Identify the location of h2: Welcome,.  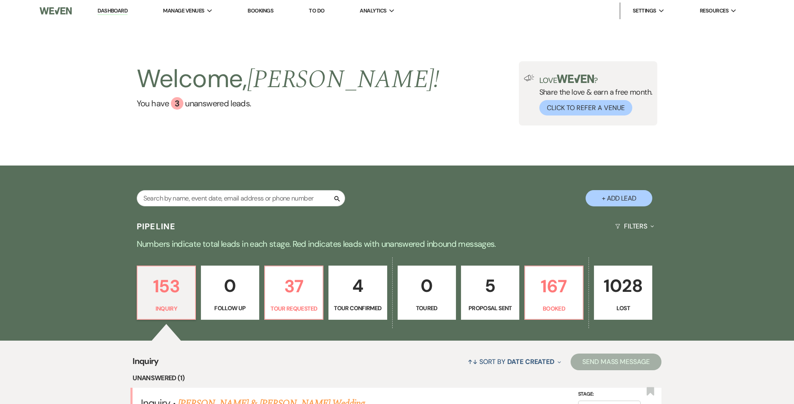
(288, 79).